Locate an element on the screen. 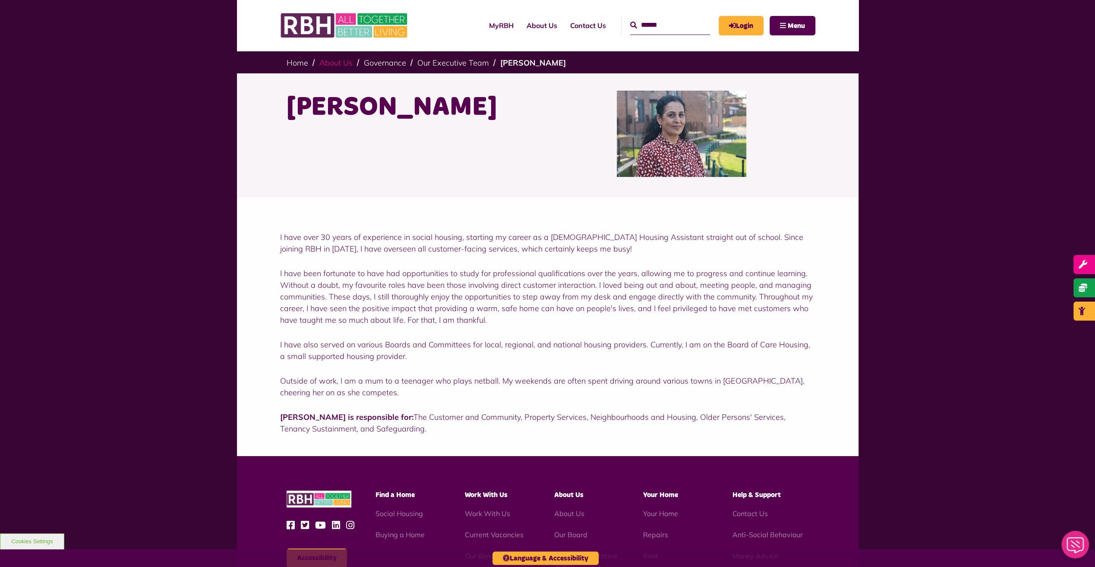  p: The Customer and Community, Property Services, Neighbourhoods and Housing, Older Persons' Service... is located at coordinates (548, 423).